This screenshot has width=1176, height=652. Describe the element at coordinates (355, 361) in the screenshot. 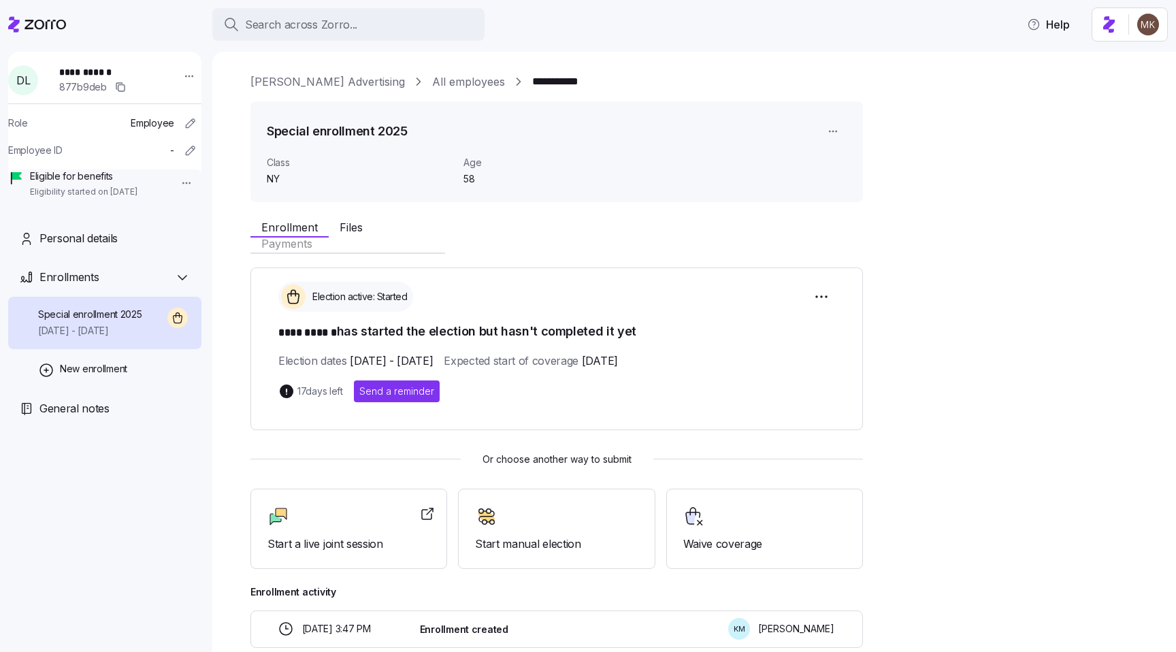

I see `span: Election dates` at that location.